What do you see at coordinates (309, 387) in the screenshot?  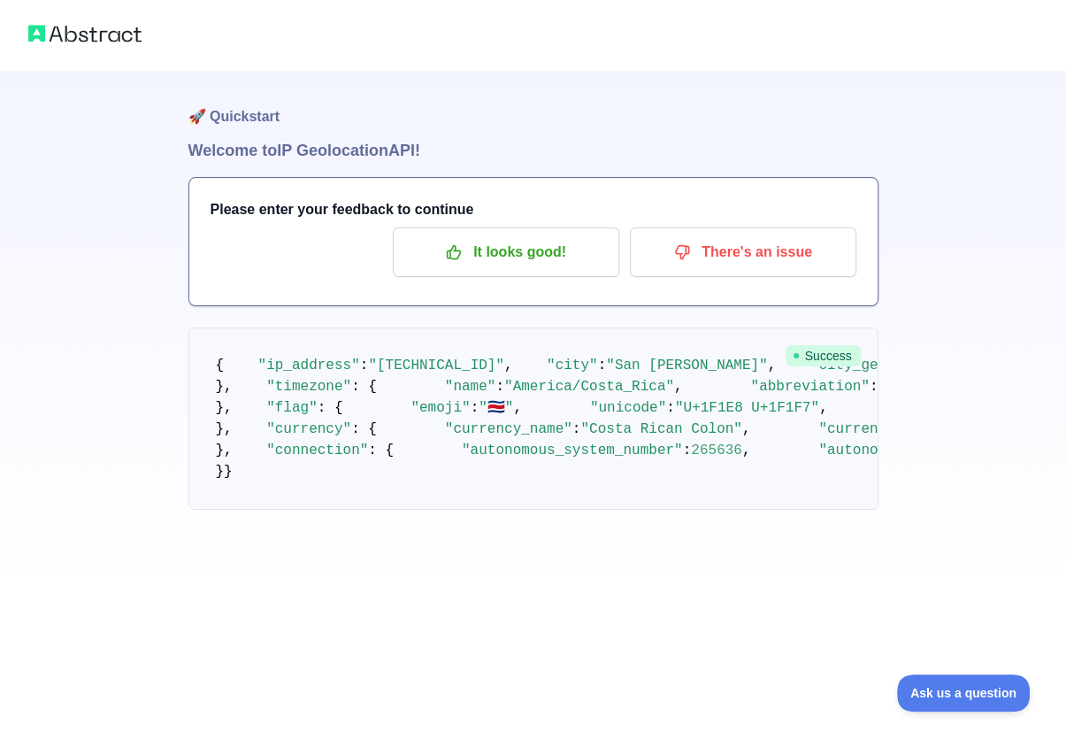 I see `span: "timezone"` at bounding box center [309, 387].